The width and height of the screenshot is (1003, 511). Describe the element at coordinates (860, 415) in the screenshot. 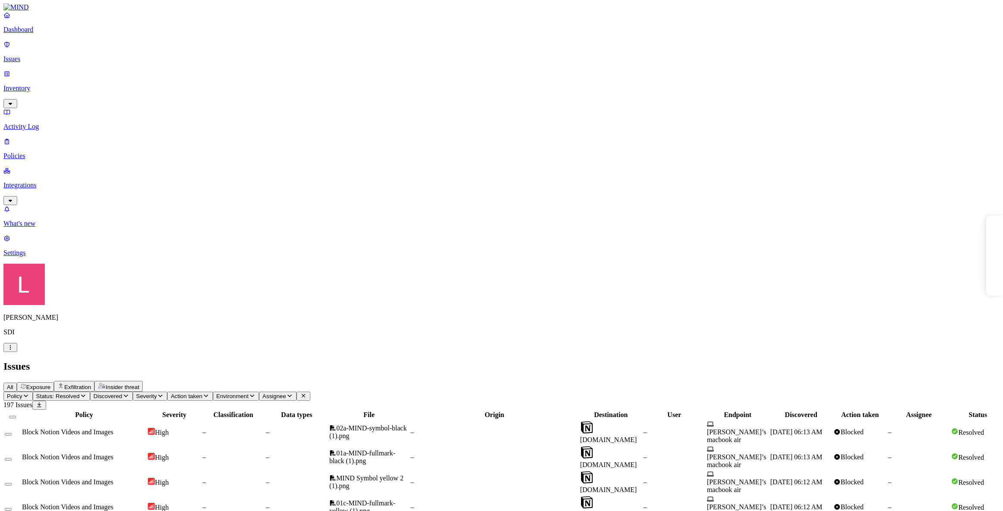

I see `div: Action taken` at that location.